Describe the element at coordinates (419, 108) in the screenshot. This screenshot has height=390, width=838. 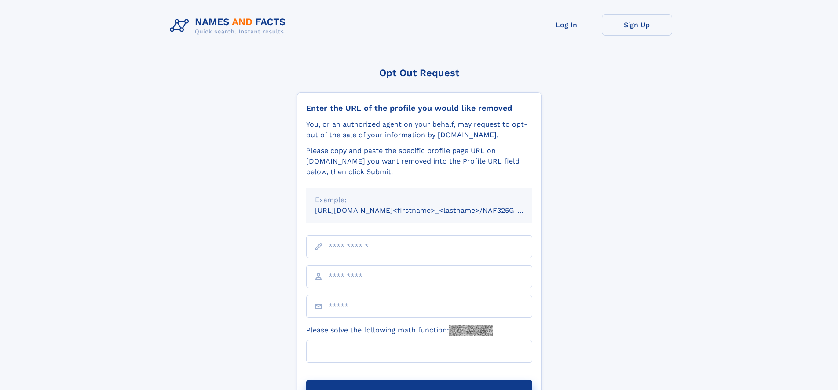
I see `div: Enter the URL of the profile you would like removed` at that location.